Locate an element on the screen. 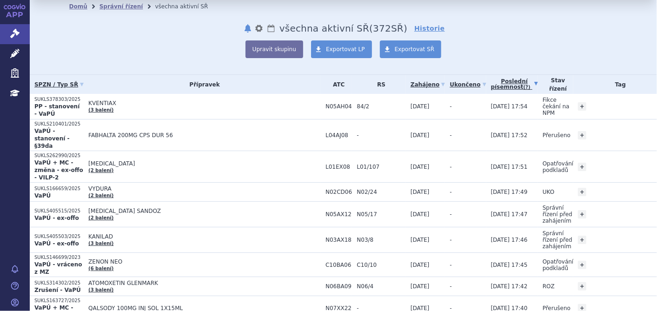  span: ZENON NEO is located at coordinates (205, 262).